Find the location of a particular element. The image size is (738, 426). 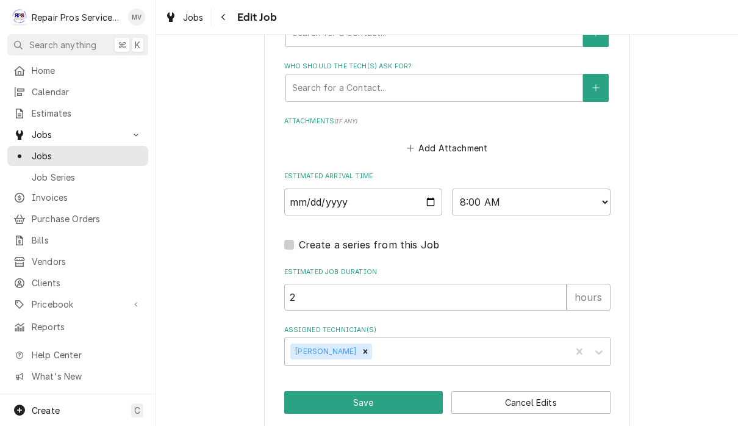

button: Save is located at coordinates (363, 402).